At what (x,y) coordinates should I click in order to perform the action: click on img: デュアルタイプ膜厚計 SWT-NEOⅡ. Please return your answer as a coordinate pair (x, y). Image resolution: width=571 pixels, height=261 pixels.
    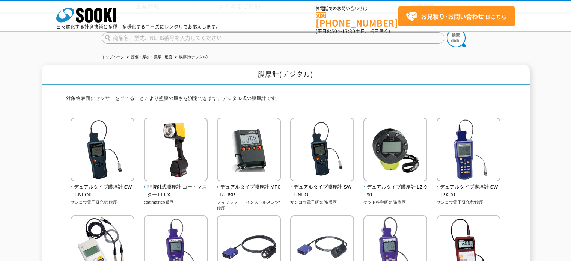
    Looking at the image, I should click on (102, 150).